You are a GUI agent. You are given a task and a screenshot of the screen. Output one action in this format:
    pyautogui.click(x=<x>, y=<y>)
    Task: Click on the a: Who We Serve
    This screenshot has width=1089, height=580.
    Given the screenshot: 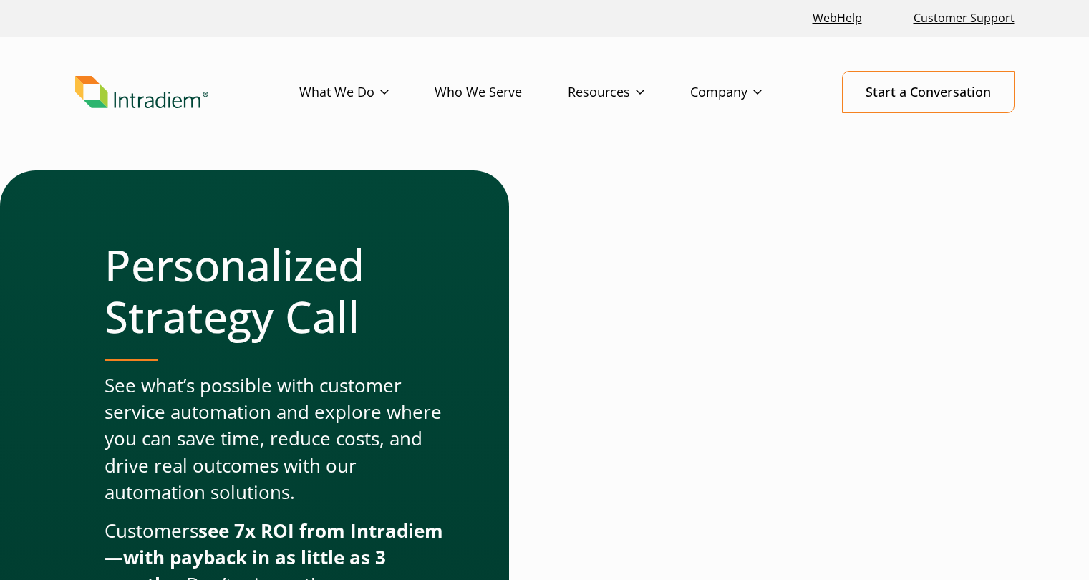 What is the action you would take?
    pyautogui.click(x=501, y=92)
    